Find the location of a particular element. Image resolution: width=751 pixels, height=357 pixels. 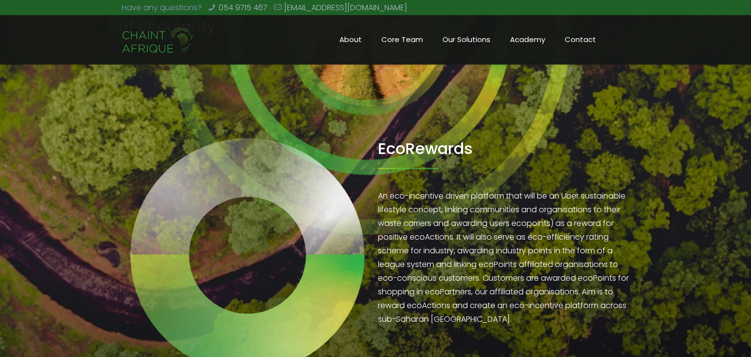

a: Chaint Afrique is located at coordinates (159, 40).